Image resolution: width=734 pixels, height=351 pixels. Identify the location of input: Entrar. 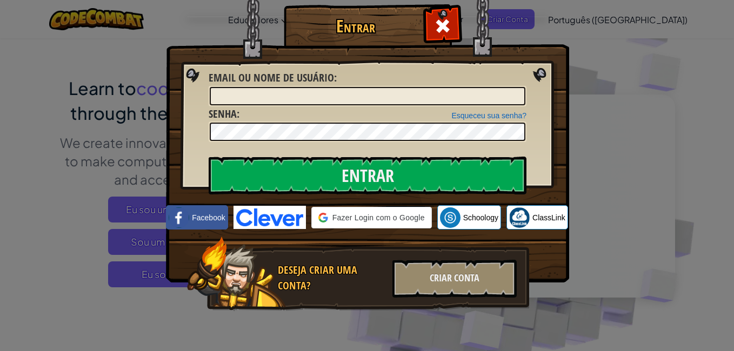
(368, 176).